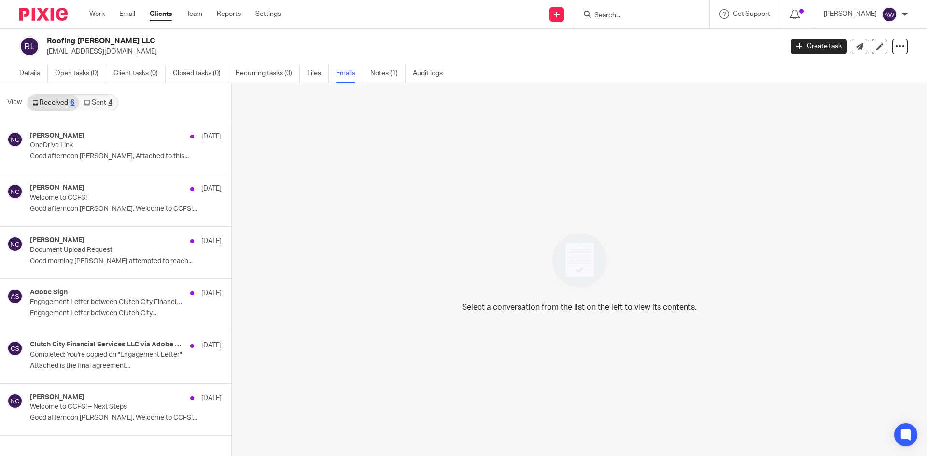 This screenshot has height=456, width=927. What do you see at coordinates (97, 14) in the screenshot?
I see `a: Work` at bounding box center [97, 14].